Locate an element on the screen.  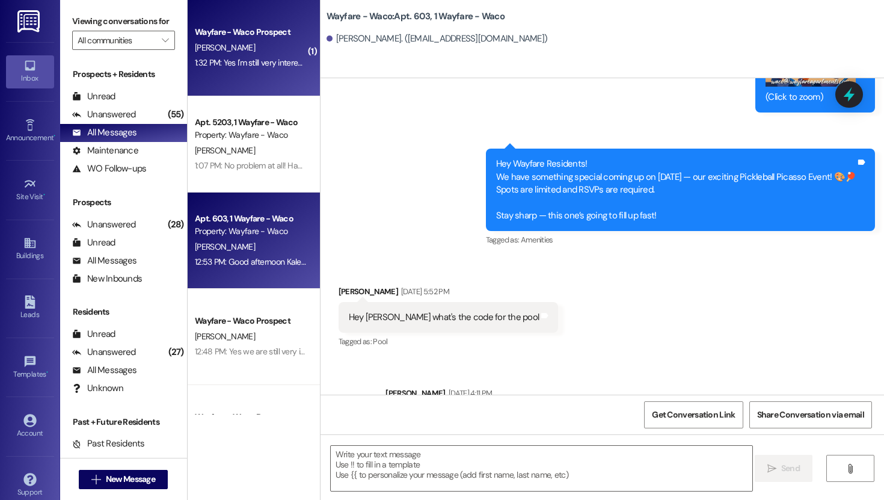
div: Apt. 603, 1 Wayfare - Waco is located at coordinates (250, 218).